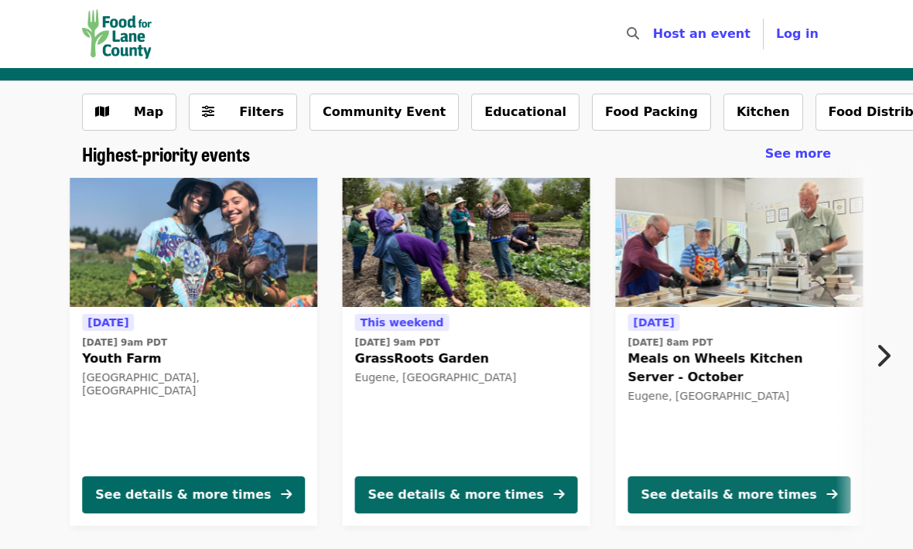 The image size is (913, 549). I want to click on span: Map, so click(149, 111).